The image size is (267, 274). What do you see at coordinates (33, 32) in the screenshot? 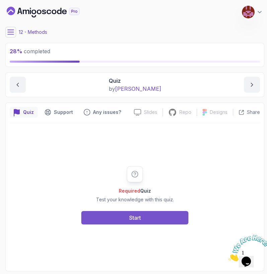
I see `p: 12 - Methods` at bounding box center [33, 32].